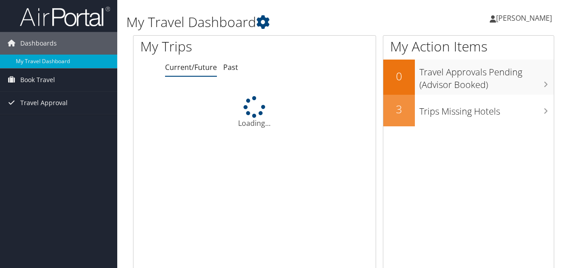 This screenshot has height=268, width=570. Describe the element at coordinates (469, 77) in the screenshot. I see `a: 0Travel Approvals Pending (Advisor Booked)` at that location.